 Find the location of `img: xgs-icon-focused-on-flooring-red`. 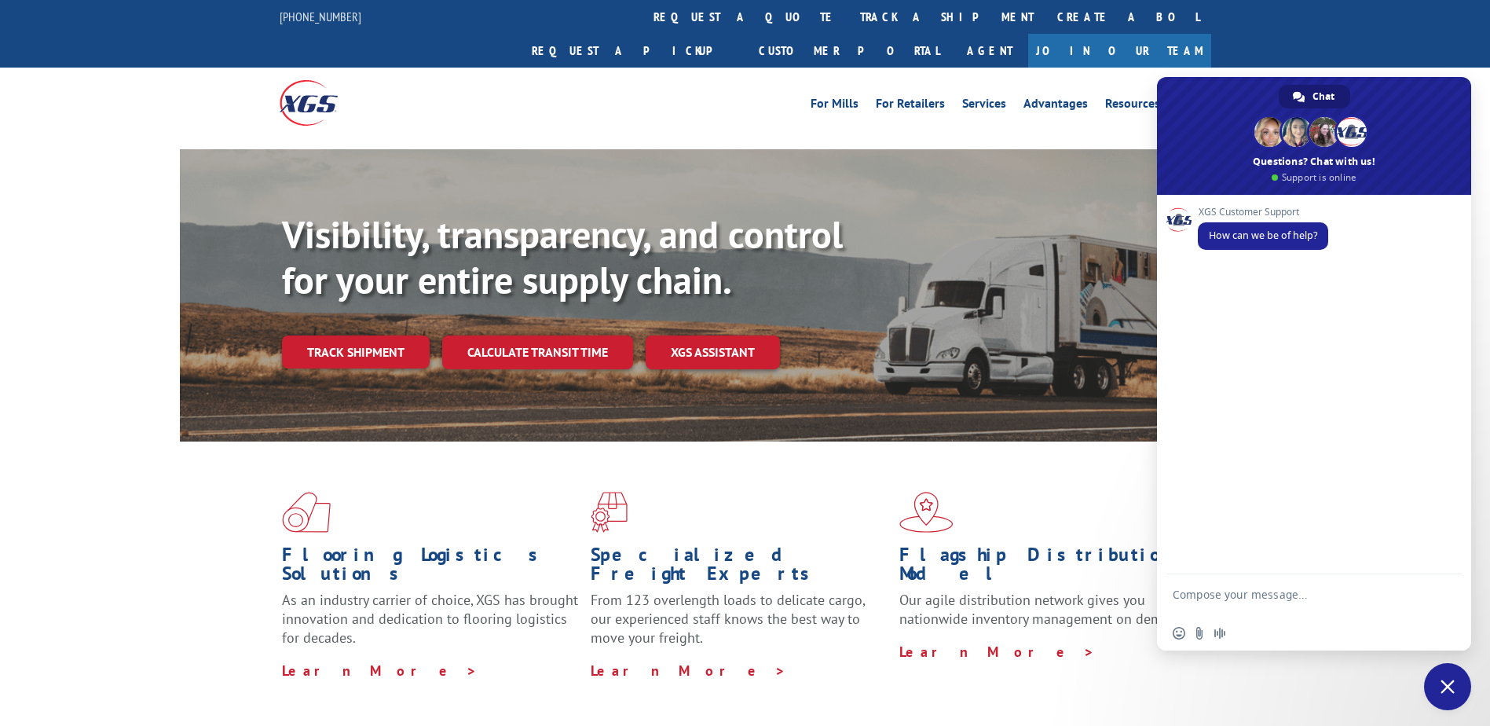

img: xgs-icon-focused-on-flooring-red is located at coordinates (609, 512).